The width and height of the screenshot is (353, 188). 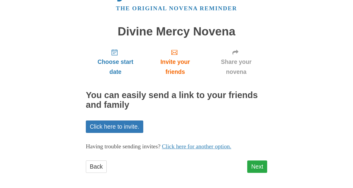 I want to click on a: Next, so click(x=257, y=166).